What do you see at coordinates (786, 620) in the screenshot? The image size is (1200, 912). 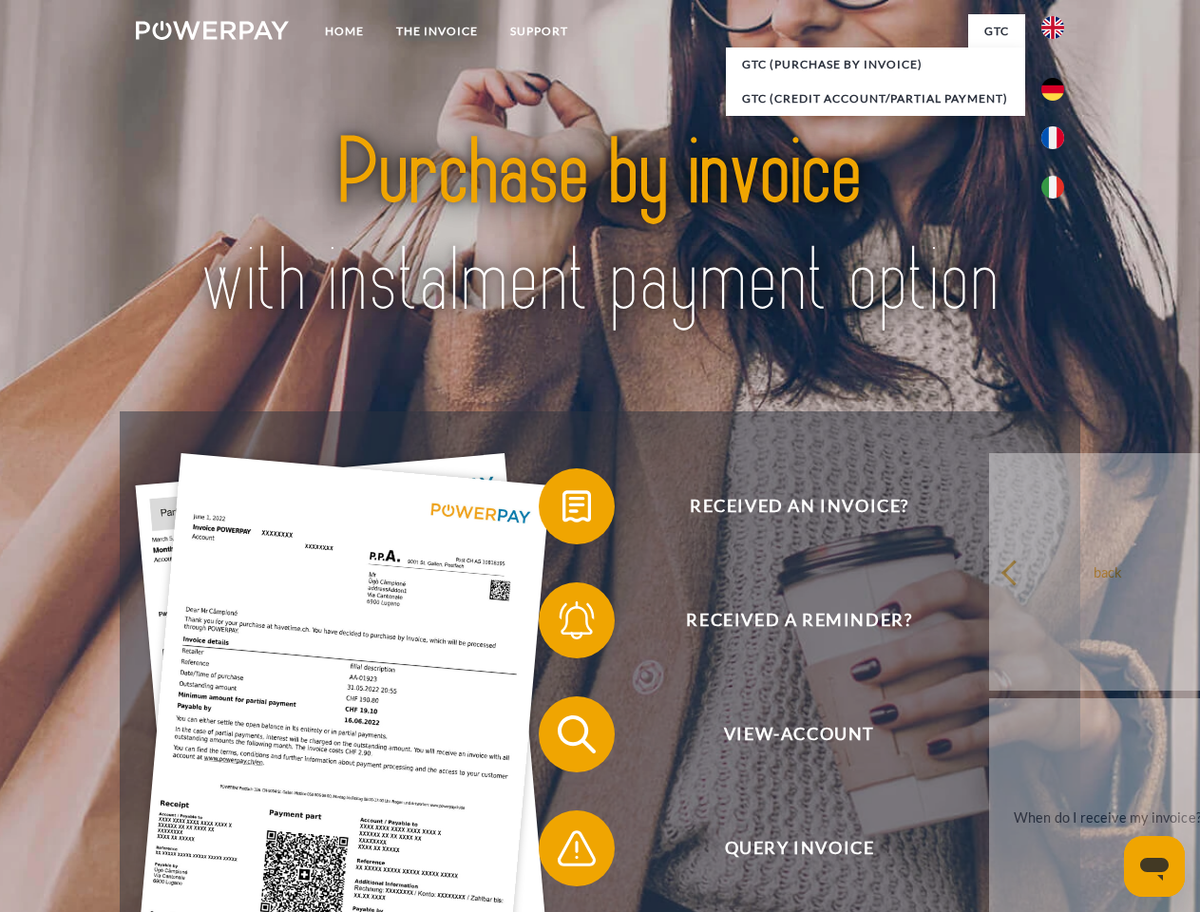 I see `a: Received a reminder?` at bounding box center [786, 620].